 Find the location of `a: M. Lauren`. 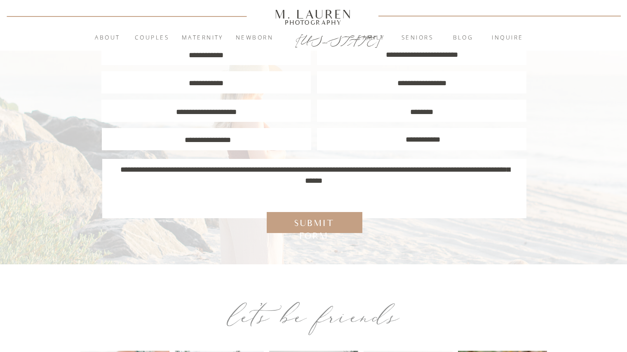

a: M. Lauren is located at coordinates (314, 14).